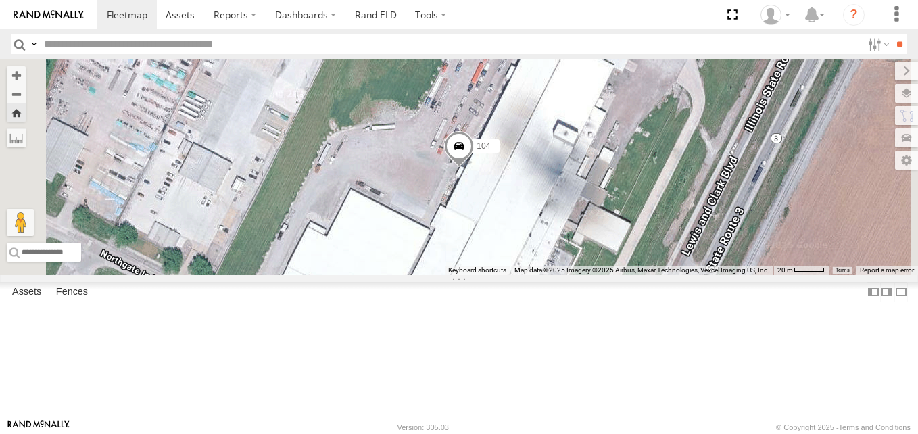 The width and height of the screenshot is (918, 434). What do you see at coordinates (16, 75) in the screenshot?
I see `button: Zoom in` at bounding box center [16, 75].